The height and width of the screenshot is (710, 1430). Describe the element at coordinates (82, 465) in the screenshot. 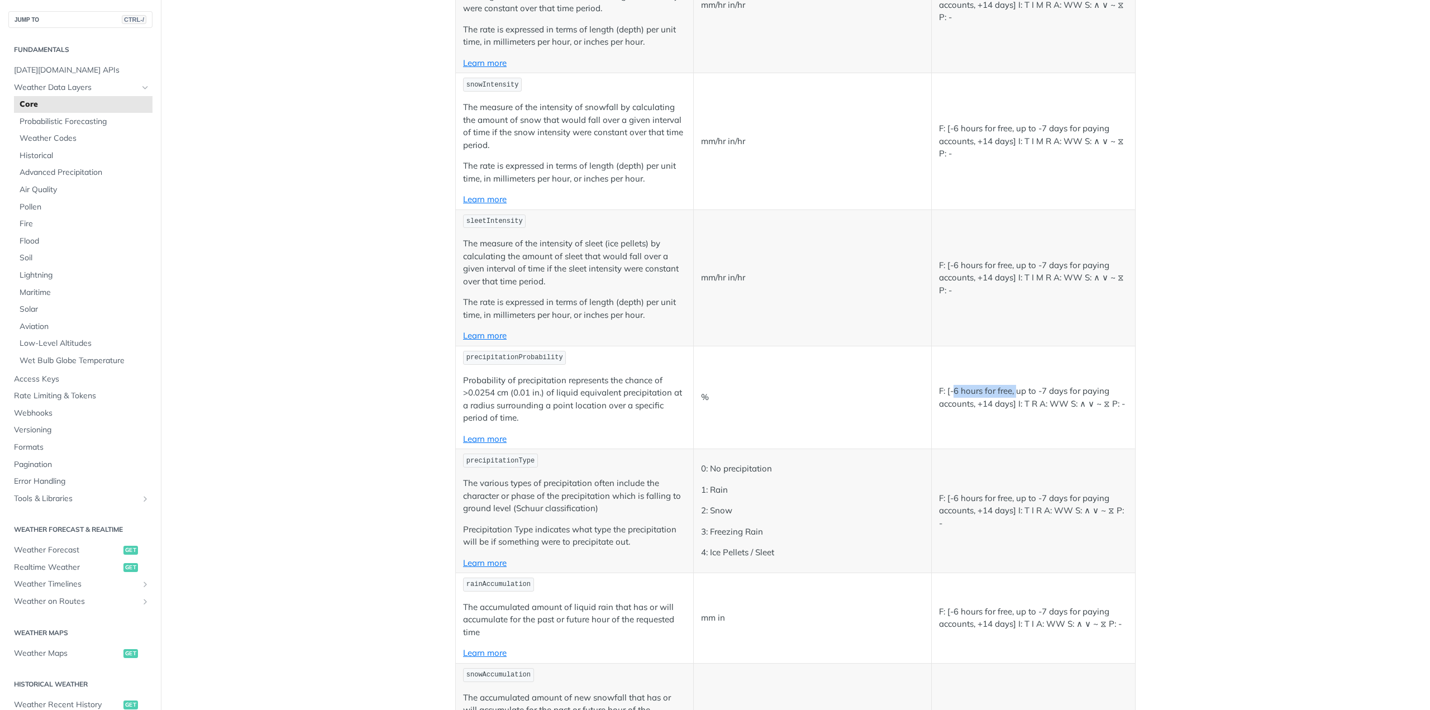

I see `span: Pagination` at that location.